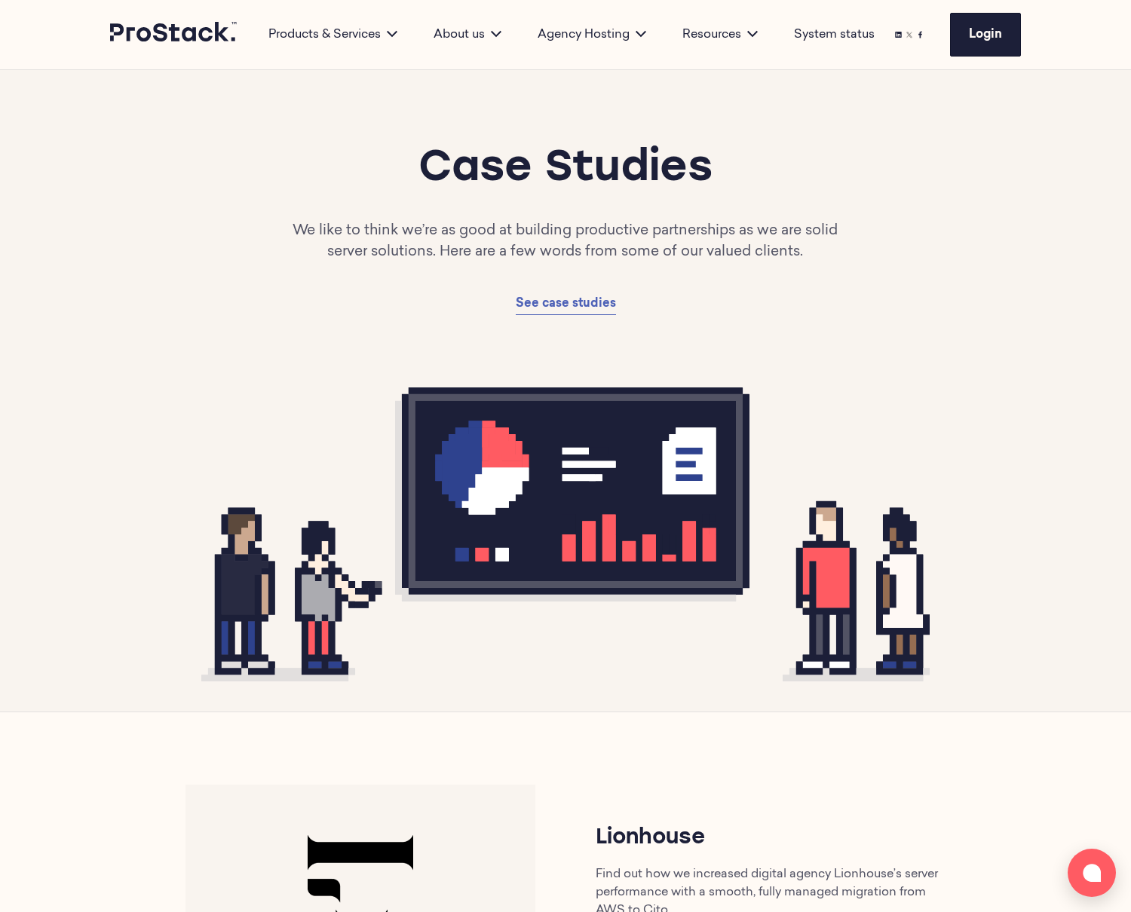 The width and height of the screenshot is (1131, 912). Describe the element at coordinates (565, 170) in the screenshot. I see `h1: Case Studies` at that location.